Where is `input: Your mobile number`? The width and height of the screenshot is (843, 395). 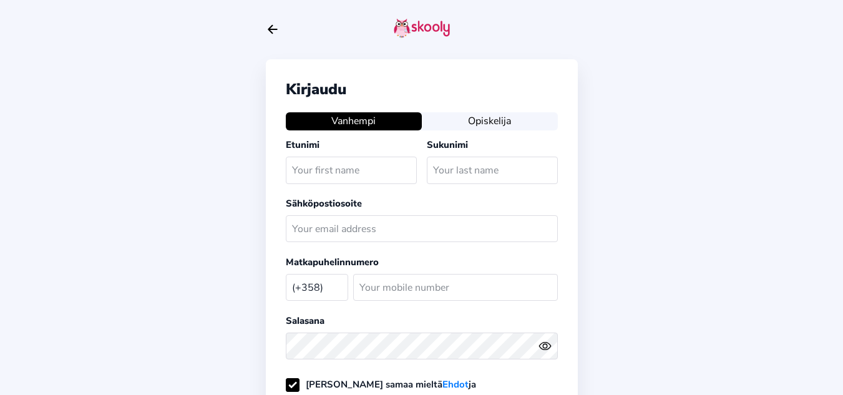 input: Your mobile number is located at coordinates (456, 287).